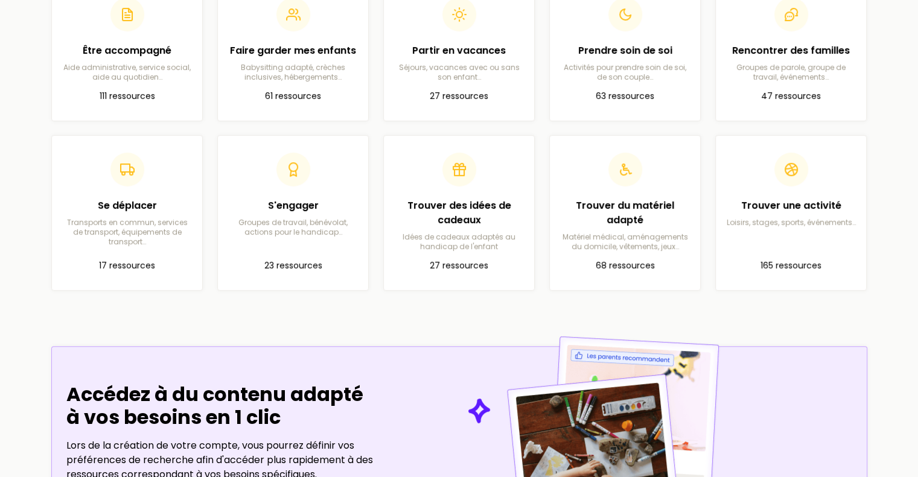 The height and width of the screenshot is (477, 918). What do you see at coordinates (790, 223) in the screenshot?
I see `p: Loisirs, stages, sports, événements…` at bounding box center [790, 223].